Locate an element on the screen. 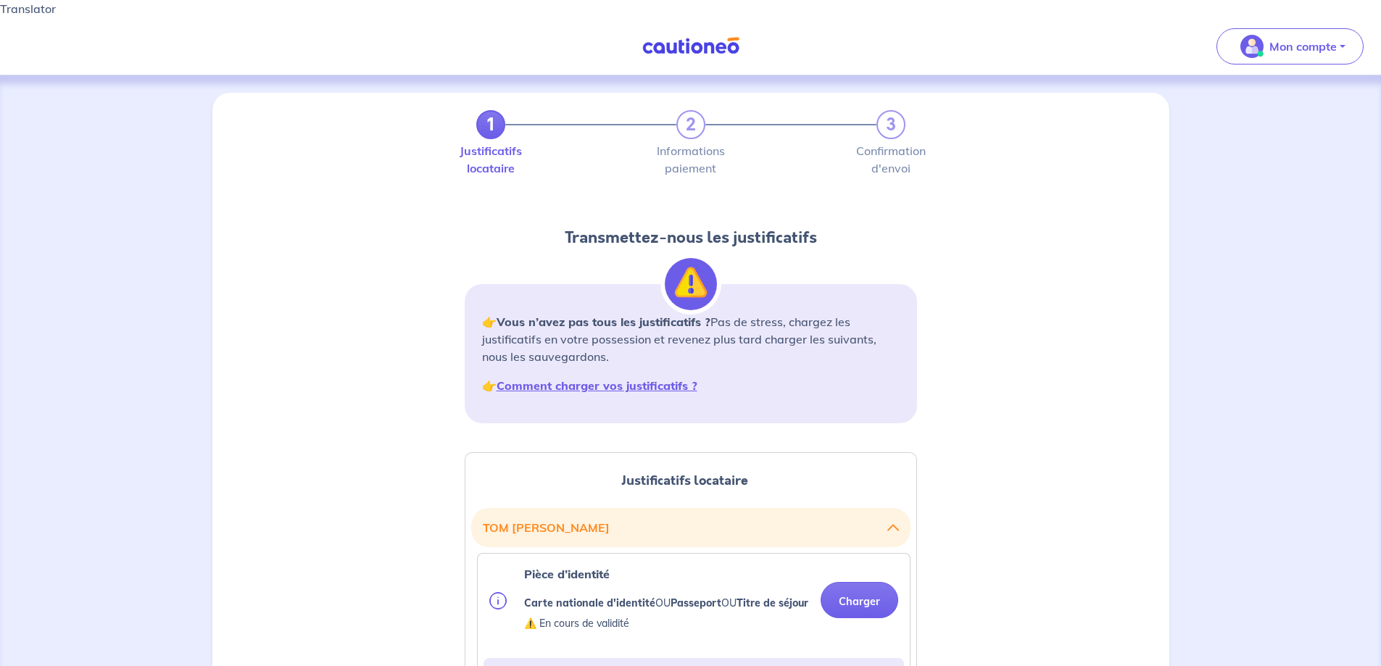 The width and height of the screenshot is (1381, 666). p: Mon compte is located at coordinates (1303, 46).